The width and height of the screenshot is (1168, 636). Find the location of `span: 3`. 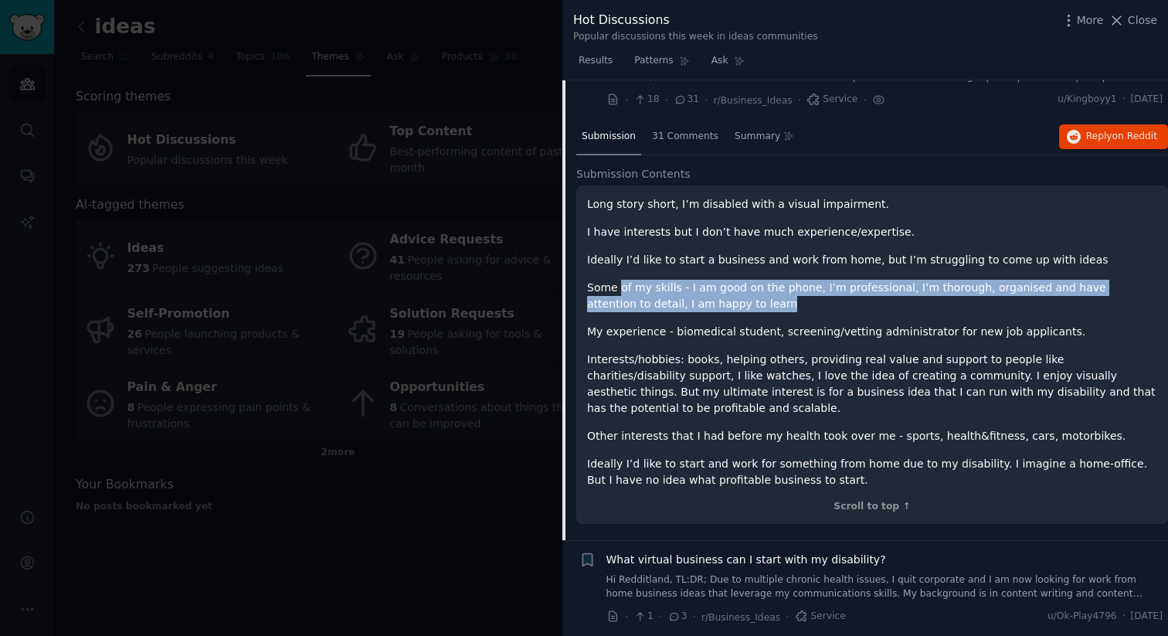

span: 3 is located at coordinates (677, 616).